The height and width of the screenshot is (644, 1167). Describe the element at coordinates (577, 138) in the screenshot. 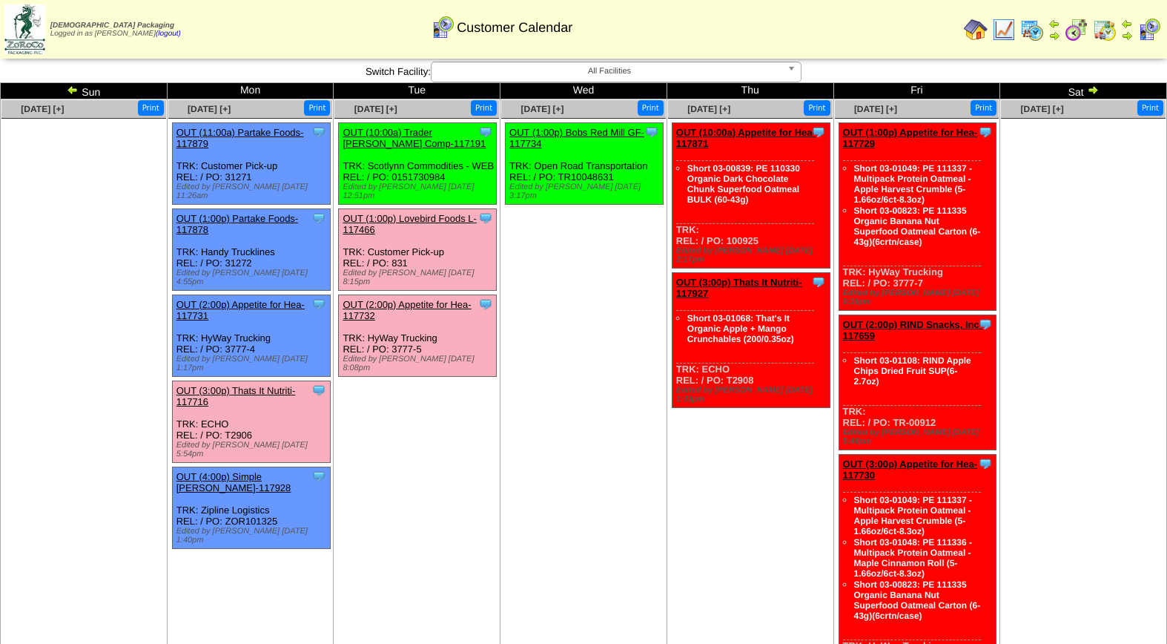

I see `a: OUT (1:00p) Bobs Red Mill GF-117734` at that location.